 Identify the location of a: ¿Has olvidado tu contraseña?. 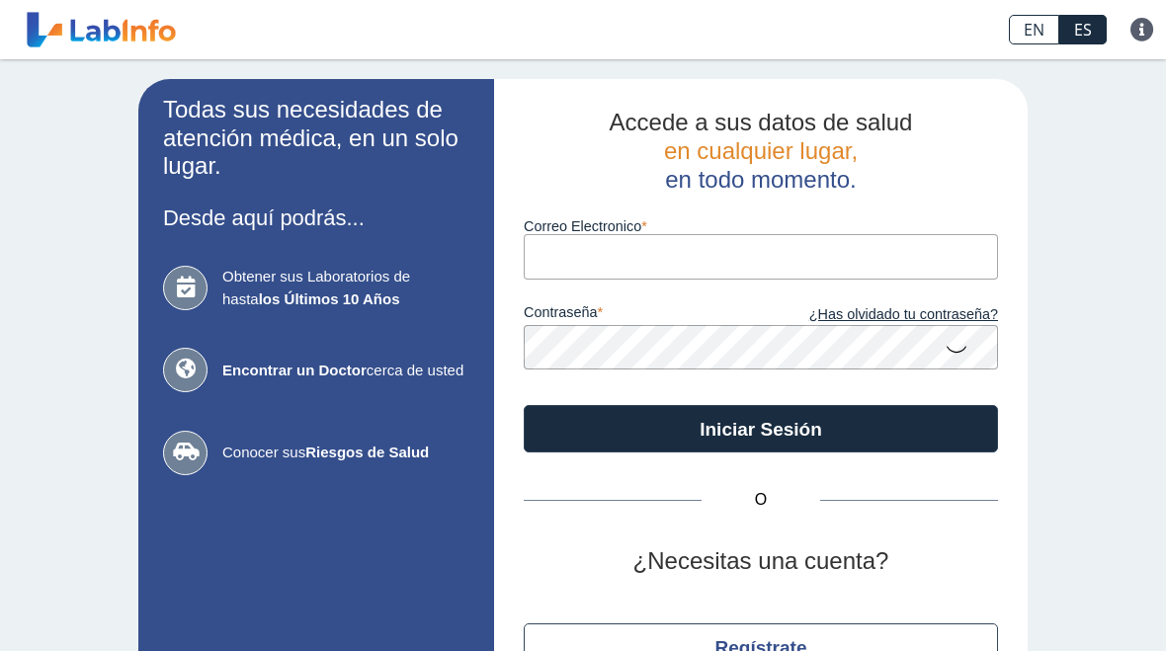
(879, 315).